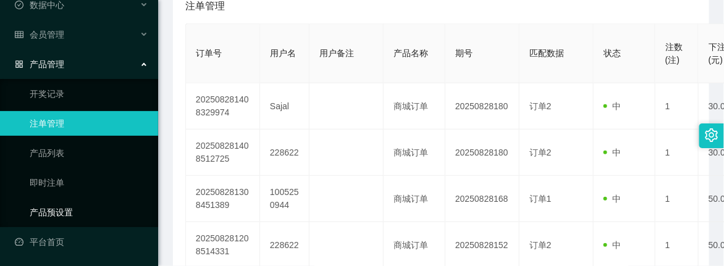 The image size is (724, 266). What do you see at coordinates (674, 53) in the screenshot?
I see `span: 注数(注)` at bounding box center [674, 53].